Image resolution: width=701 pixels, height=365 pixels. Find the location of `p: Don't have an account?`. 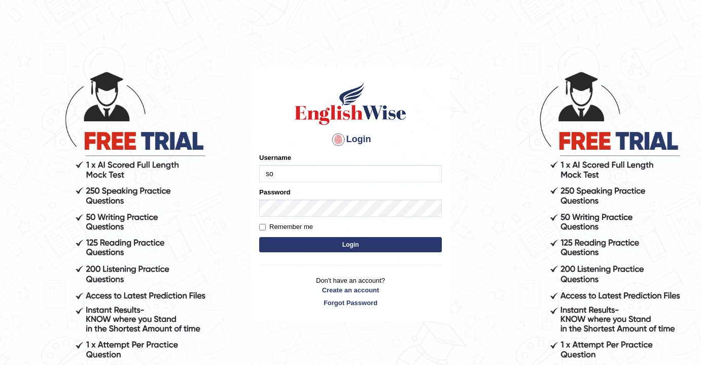

p: Don't have an account? is located at coordinates (351, 291).